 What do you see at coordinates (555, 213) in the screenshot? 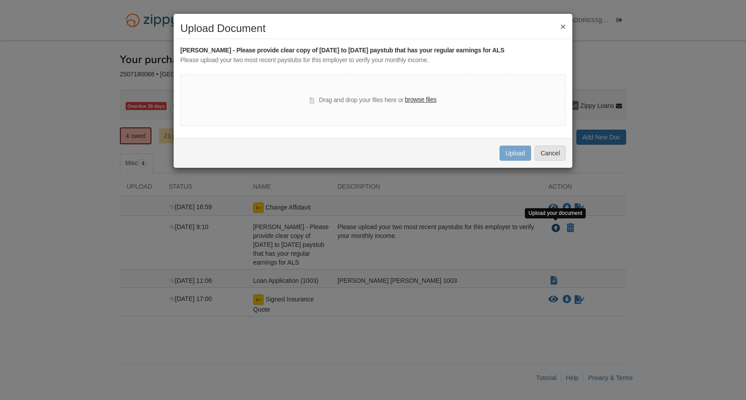
I see `div: Upload your document` at bounding box center [555, 213].